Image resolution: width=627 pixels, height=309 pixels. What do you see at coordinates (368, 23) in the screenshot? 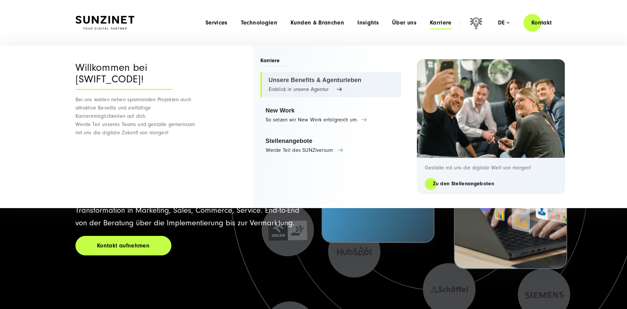
I see `a: Insights` at bounding box center [368, 23].